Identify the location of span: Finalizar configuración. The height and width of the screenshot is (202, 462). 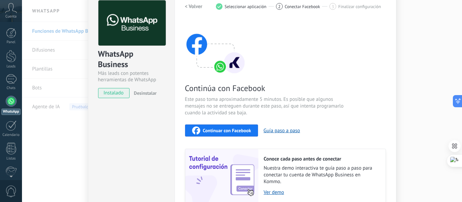
(359, 6).